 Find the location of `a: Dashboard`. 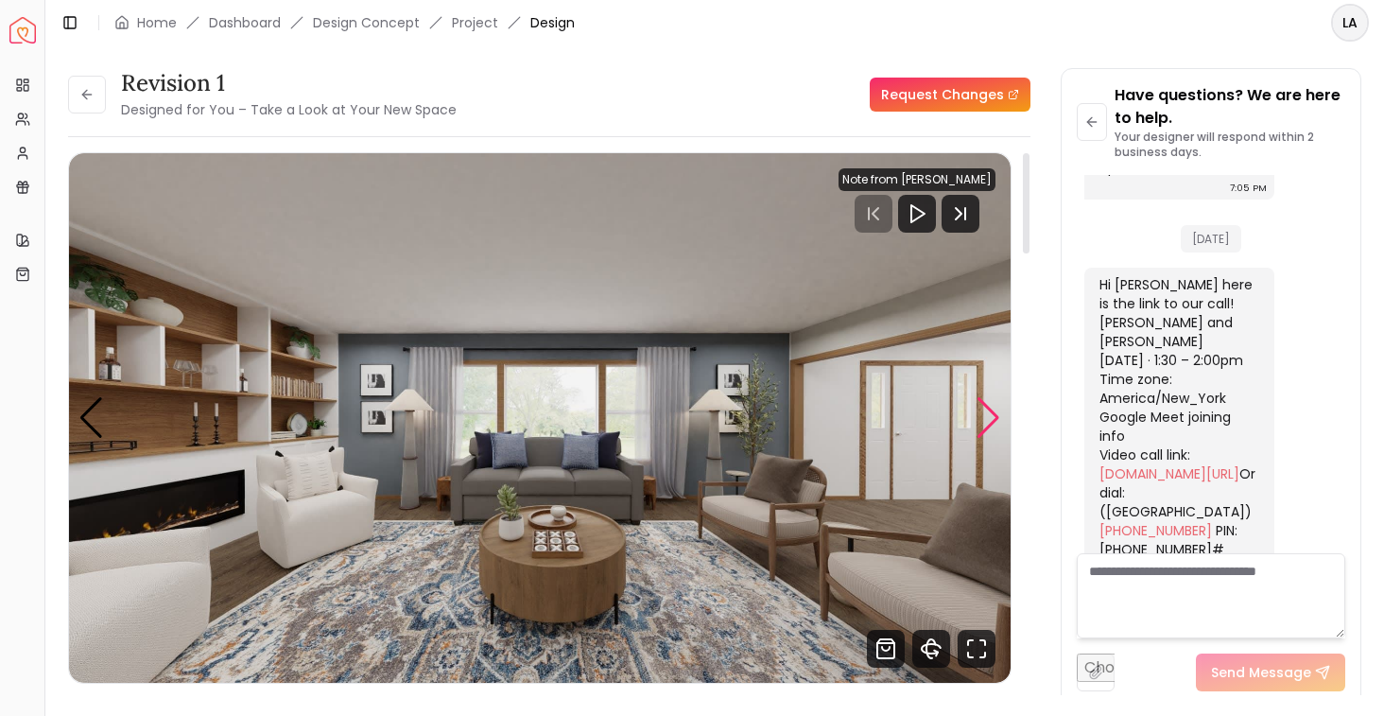

a: Dashboard is located at coordinates (245, 23).